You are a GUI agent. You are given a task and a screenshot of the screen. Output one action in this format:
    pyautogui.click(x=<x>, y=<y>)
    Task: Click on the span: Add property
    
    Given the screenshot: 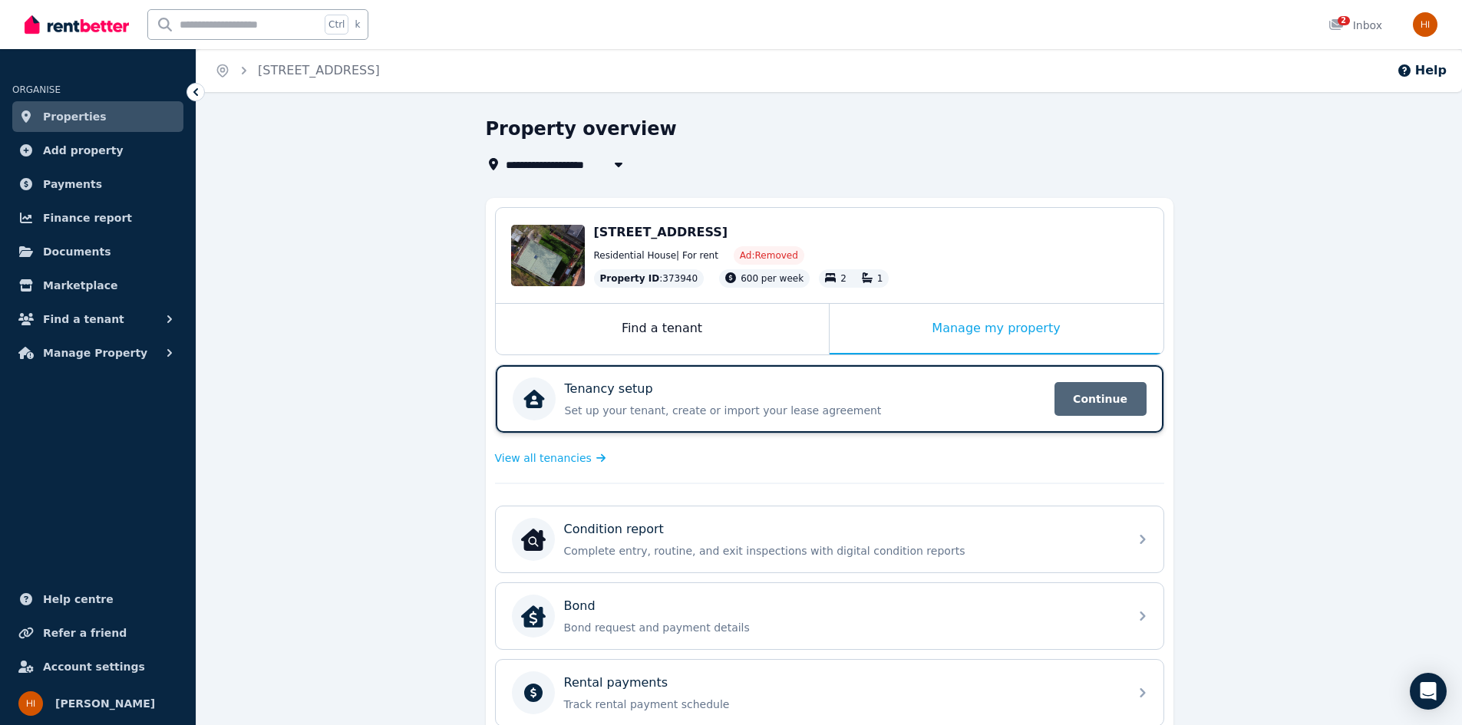 What is the action you would take?
    pyautogui.click(x=83, y=150)
    